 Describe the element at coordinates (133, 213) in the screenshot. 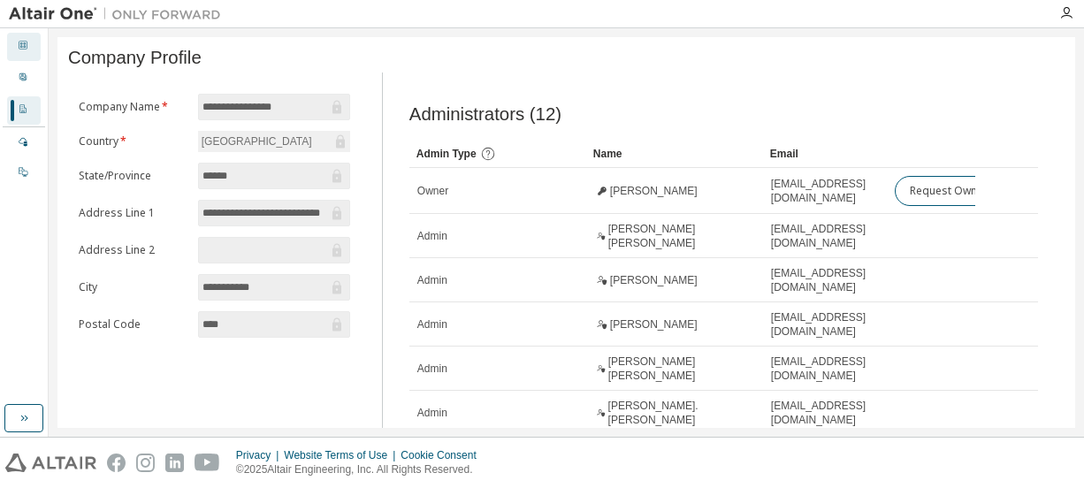

I see `label: Address Line 1` at that location.